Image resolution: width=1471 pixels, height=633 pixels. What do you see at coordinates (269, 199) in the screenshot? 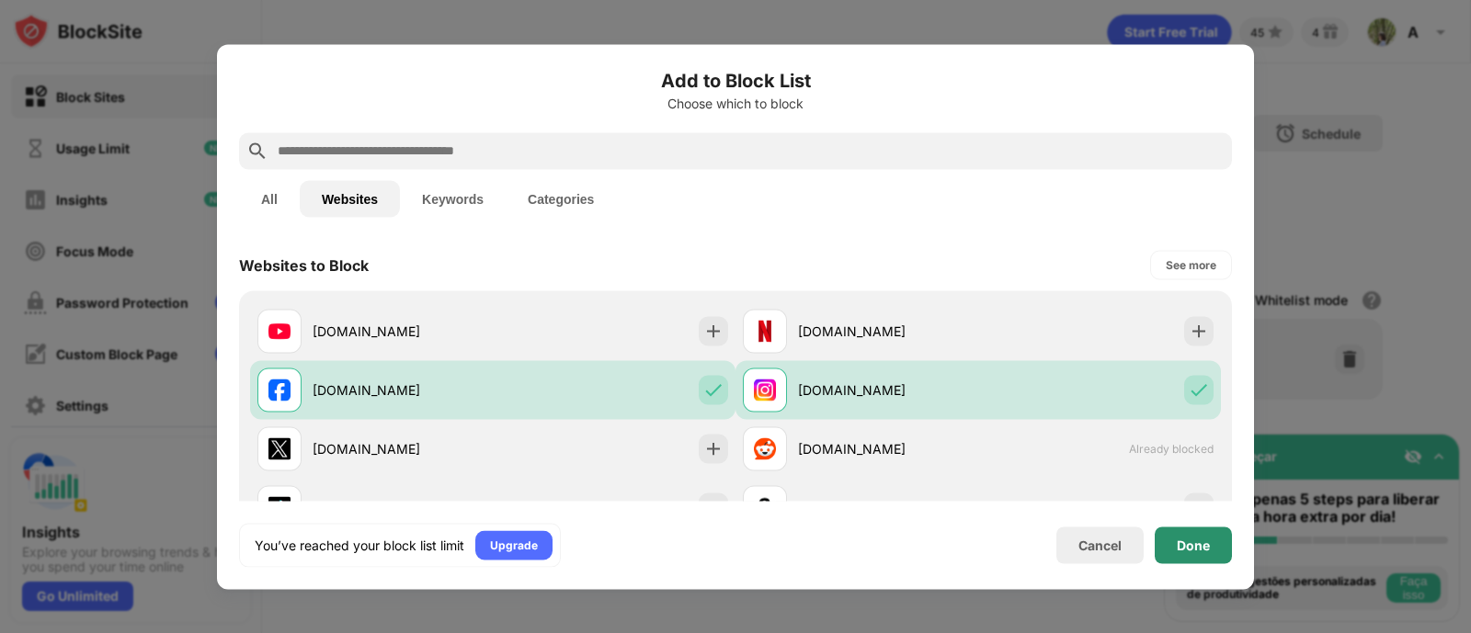
I see `button: All` at bounding box center [269, 199].